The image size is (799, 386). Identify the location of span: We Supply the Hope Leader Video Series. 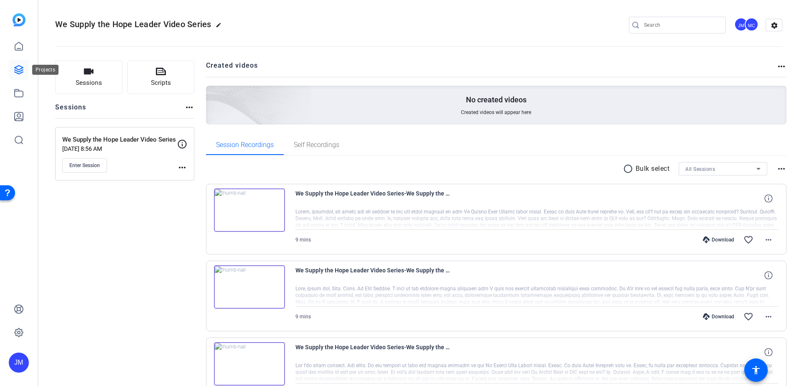
(133, 24).